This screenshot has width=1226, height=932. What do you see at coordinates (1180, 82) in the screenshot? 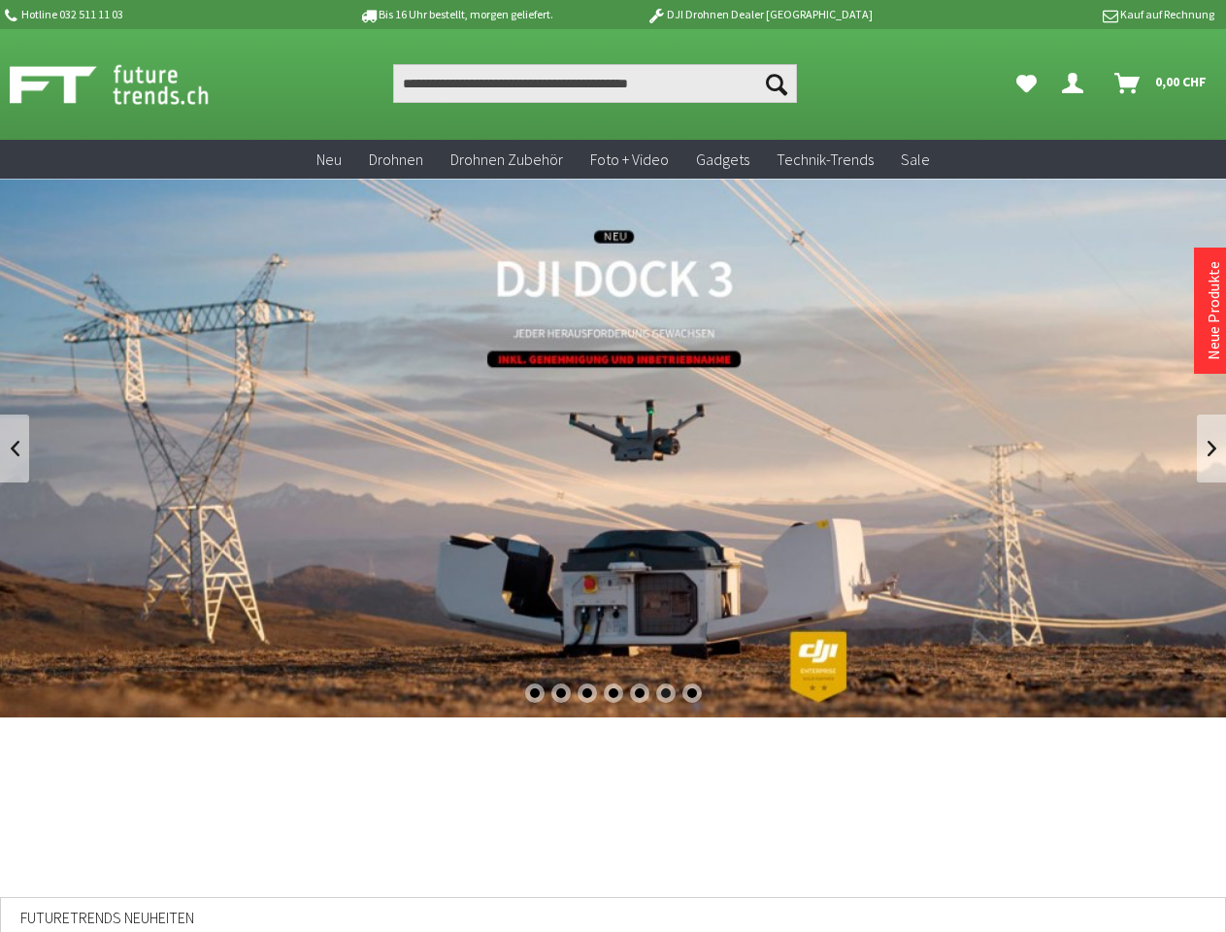
I see `span: 0,00 CHF` at bounding box center [1180, 82].